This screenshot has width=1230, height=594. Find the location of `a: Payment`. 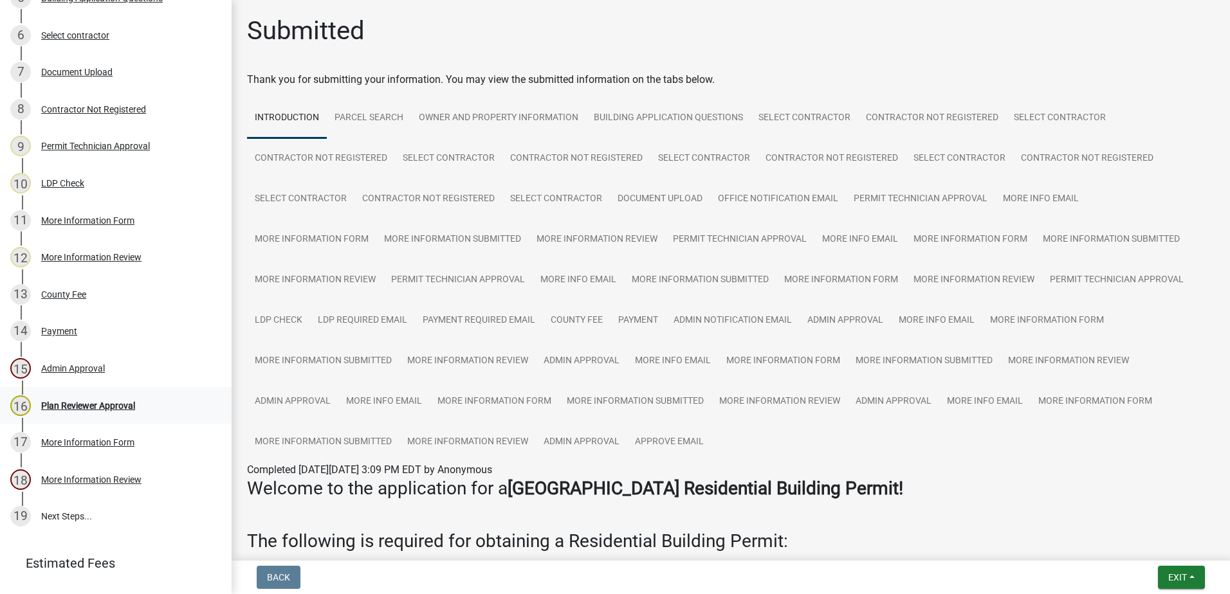

a: Payment is located at coordinates (638, 321).